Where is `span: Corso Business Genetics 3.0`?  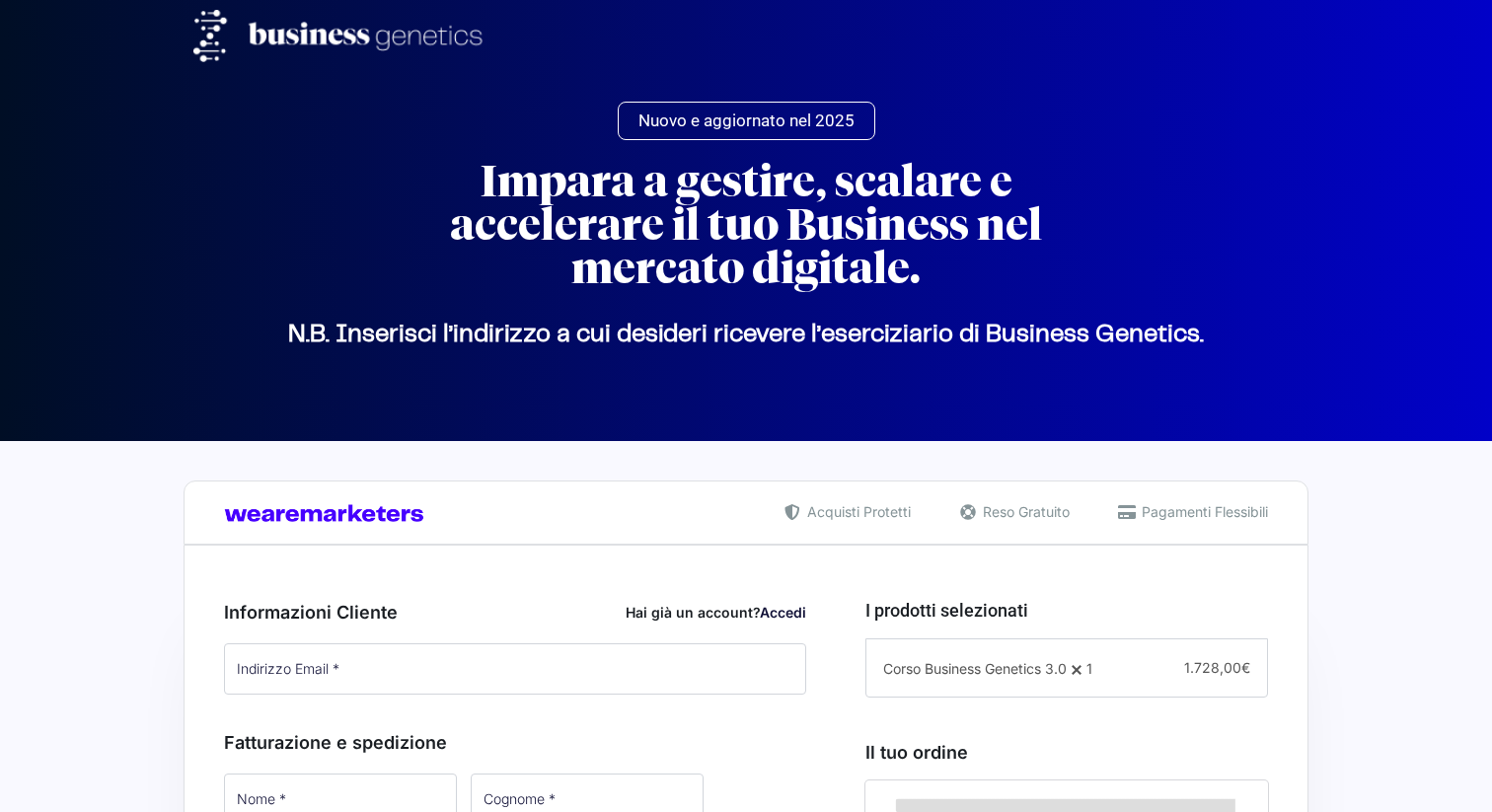 span: Corso Business Genetics 3.0 is located at coordinates (975, 668).